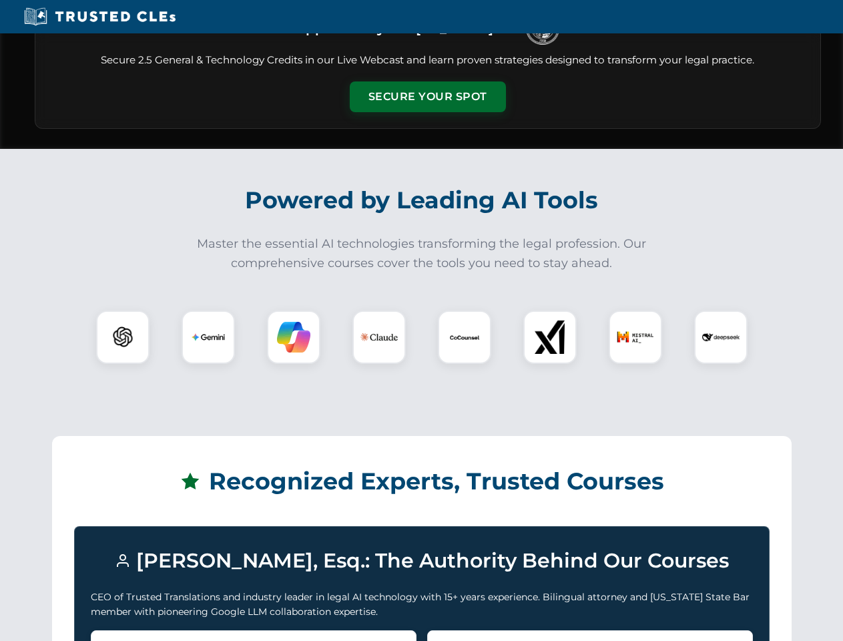 The width and height of the screenshot is (843, 641). What do you see at coordinates (636, 337) in the screenshot?
I see `div: Mistral AI` at bounding box center [636, 337].